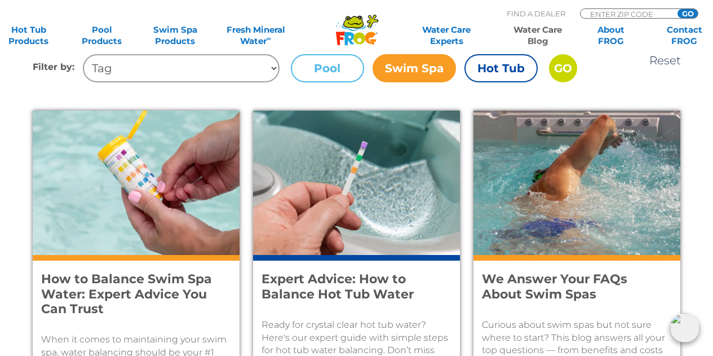  Describe the element at coordinates (327, 68) in the screenshot. I see `label: Pool` at that location.